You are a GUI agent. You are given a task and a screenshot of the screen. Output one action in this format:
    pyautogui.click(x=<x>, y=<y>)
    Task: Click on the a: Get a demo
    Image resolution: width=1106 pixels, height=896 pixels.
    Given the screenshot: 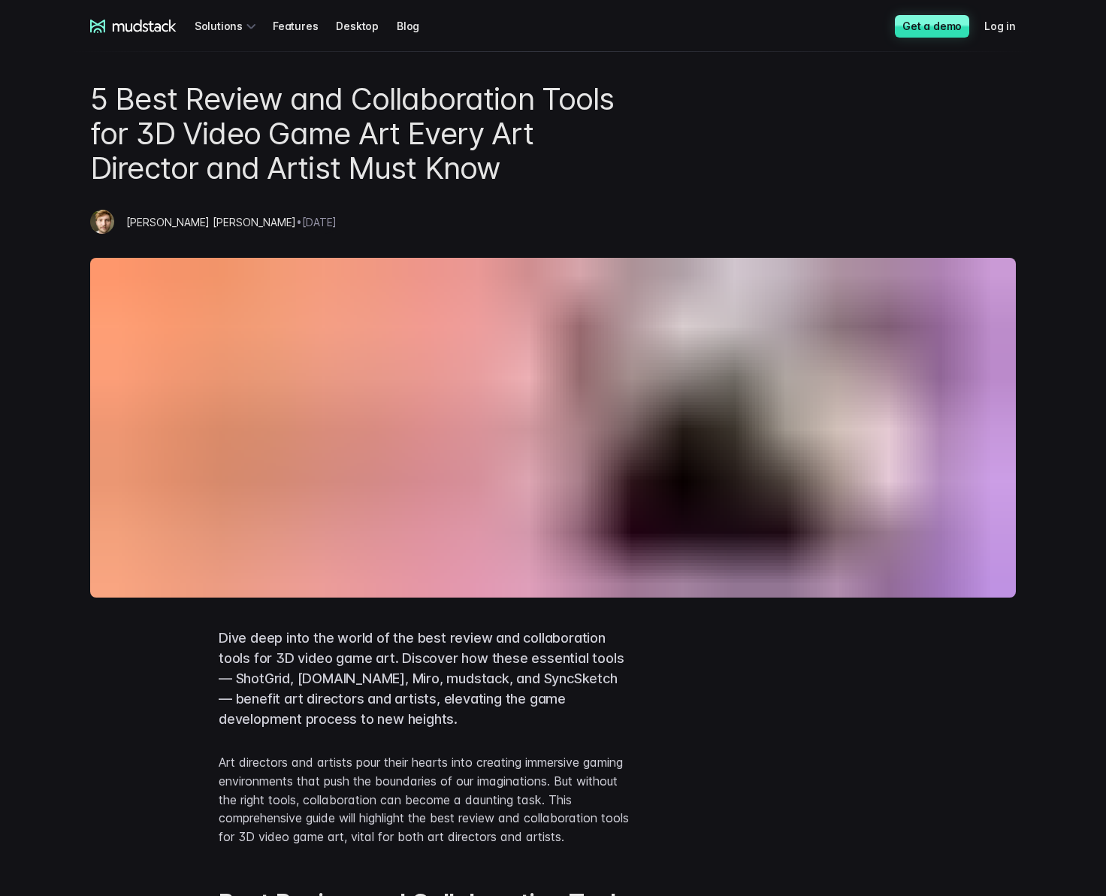 What is the action you would take?
    pyautogui.click(x=932, y=26)
    